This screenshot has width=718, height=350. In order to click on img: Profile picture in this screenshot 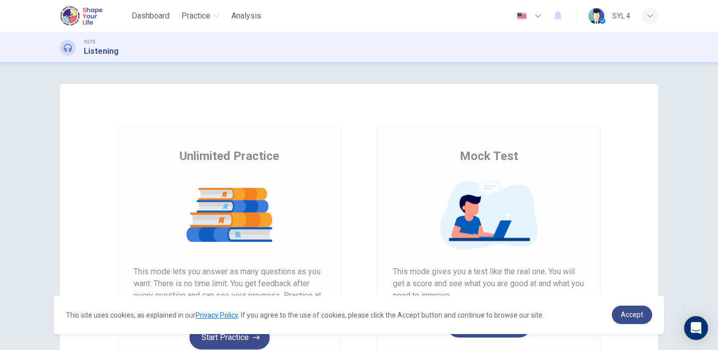, I will do `click(596, 16)`.